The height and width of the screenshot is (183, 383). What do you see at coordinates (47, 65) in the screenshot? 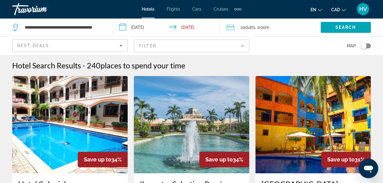
I see `h1: Hotel Search Results` at bounding box center [47, 65].